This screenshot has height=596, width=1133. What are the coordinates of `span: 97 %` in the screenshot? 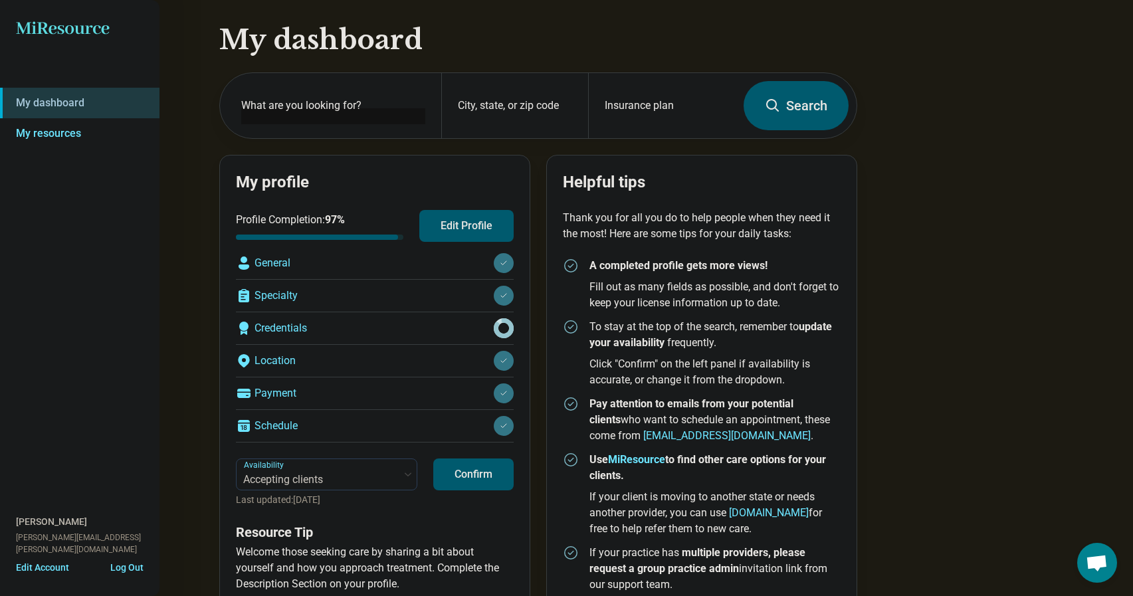 It's located at (335, 219).